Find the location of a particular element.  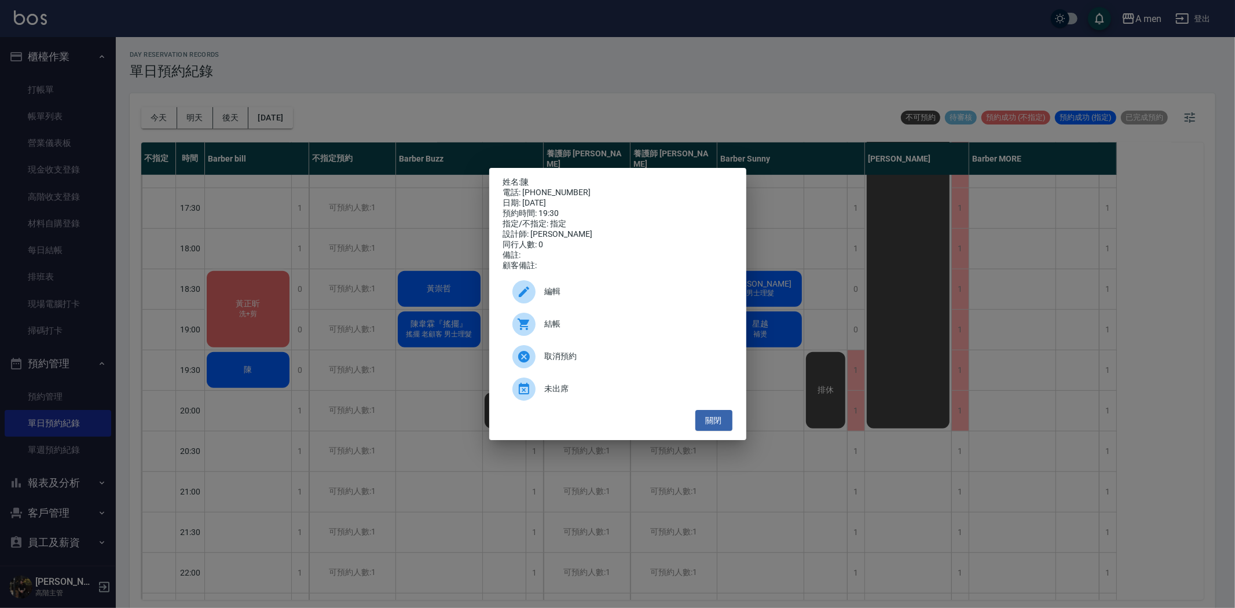

div: 顧客備註: is located at coordinates (618, 266).